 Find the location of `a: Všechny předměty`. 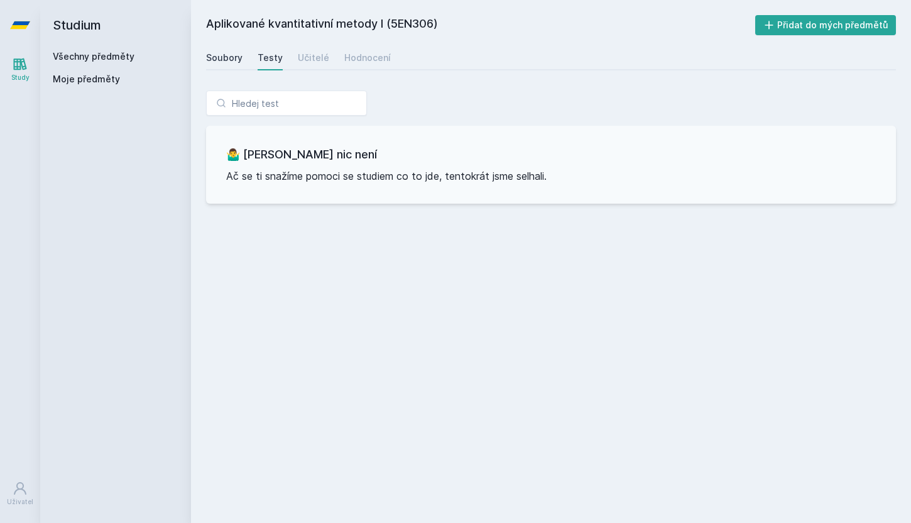

a: Všechny předměty is located at coordinates (94, 56).